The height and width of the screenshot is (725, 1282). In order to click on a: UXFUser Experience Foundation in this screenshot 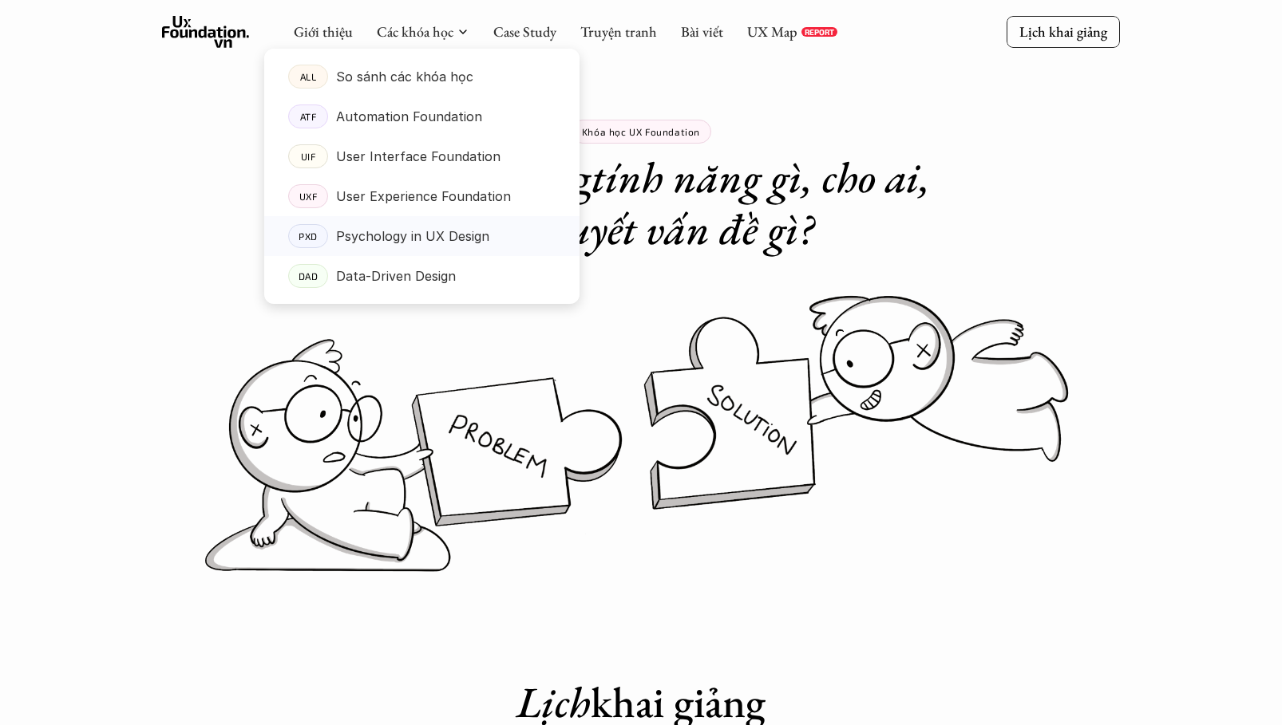, I will do `click(421, 196)`.